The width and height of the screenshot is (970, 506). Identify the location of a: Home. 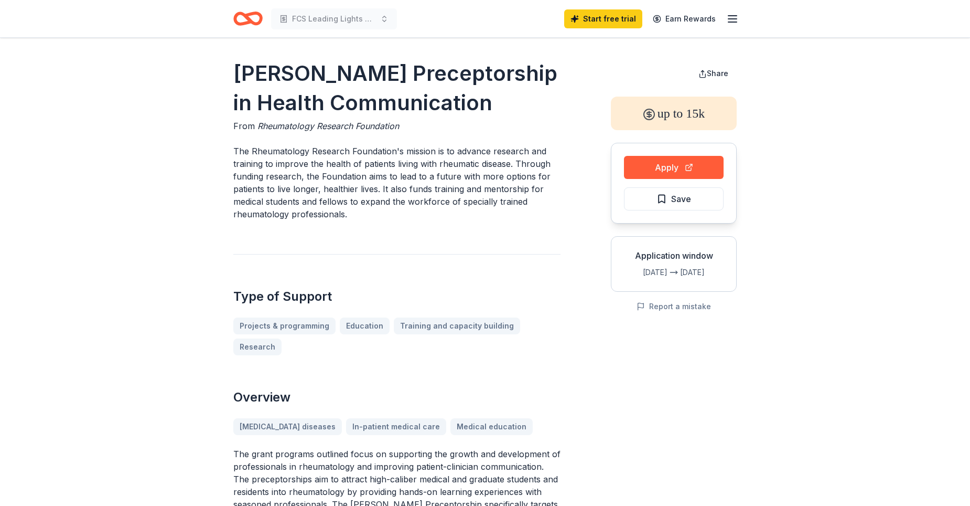
(248, 18).